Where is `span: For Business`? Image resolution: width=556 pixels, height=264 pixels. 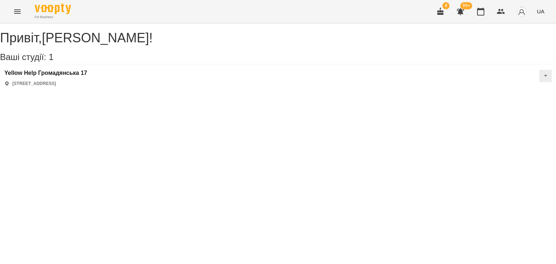 span: For Business is located at coordinates (53, 17).